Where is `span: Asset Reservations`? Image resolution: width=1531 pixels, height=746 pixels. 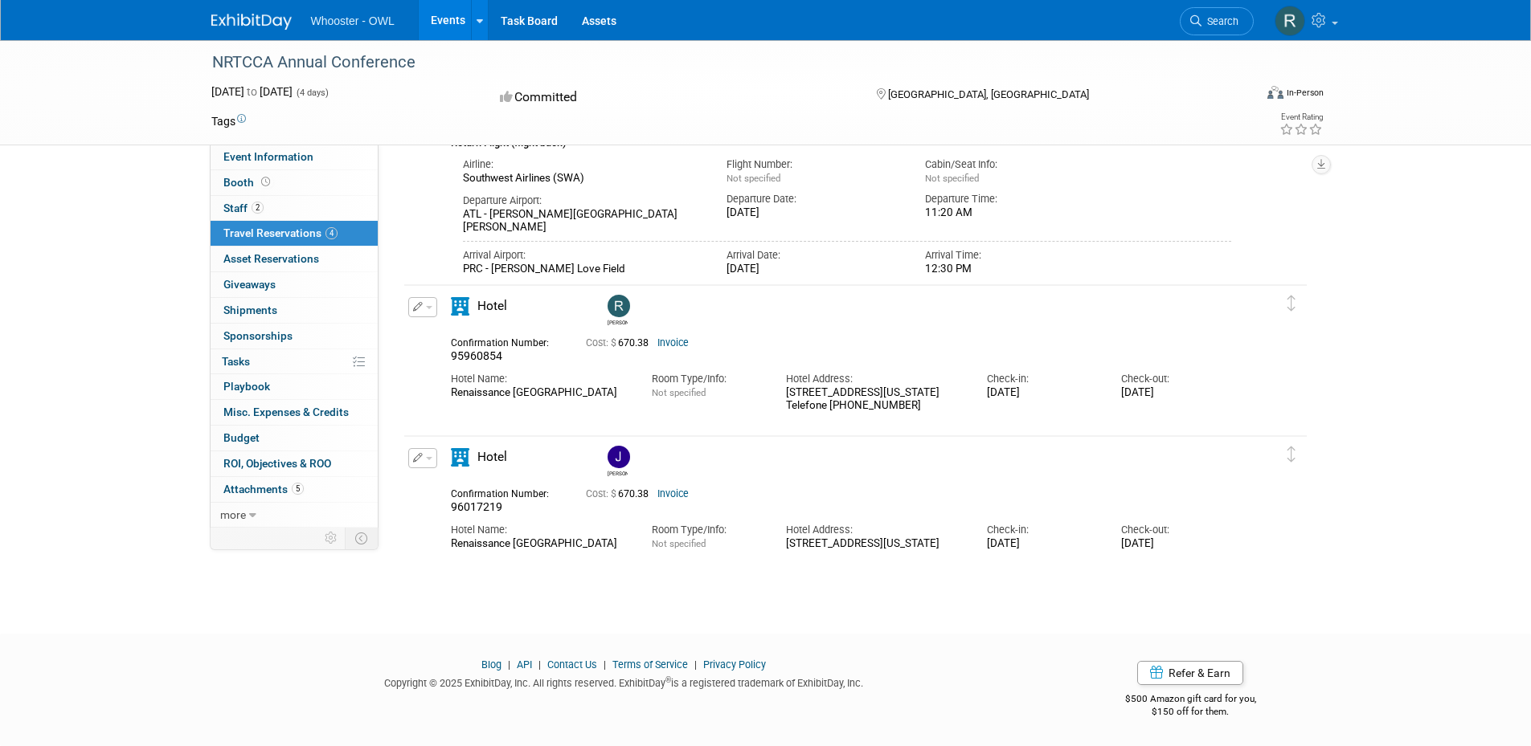
span: Asset Reservations is located at coordinates (271, 259).